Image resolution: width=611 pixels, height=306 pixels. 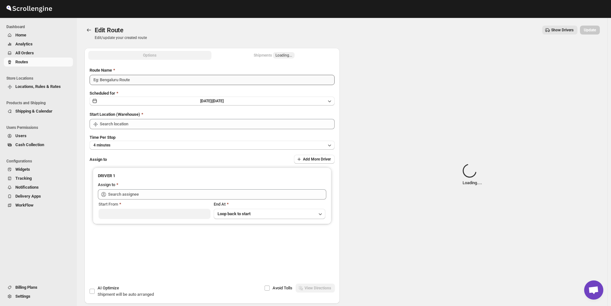 I want to click on span: Configurations, so click(x=40, y=161).